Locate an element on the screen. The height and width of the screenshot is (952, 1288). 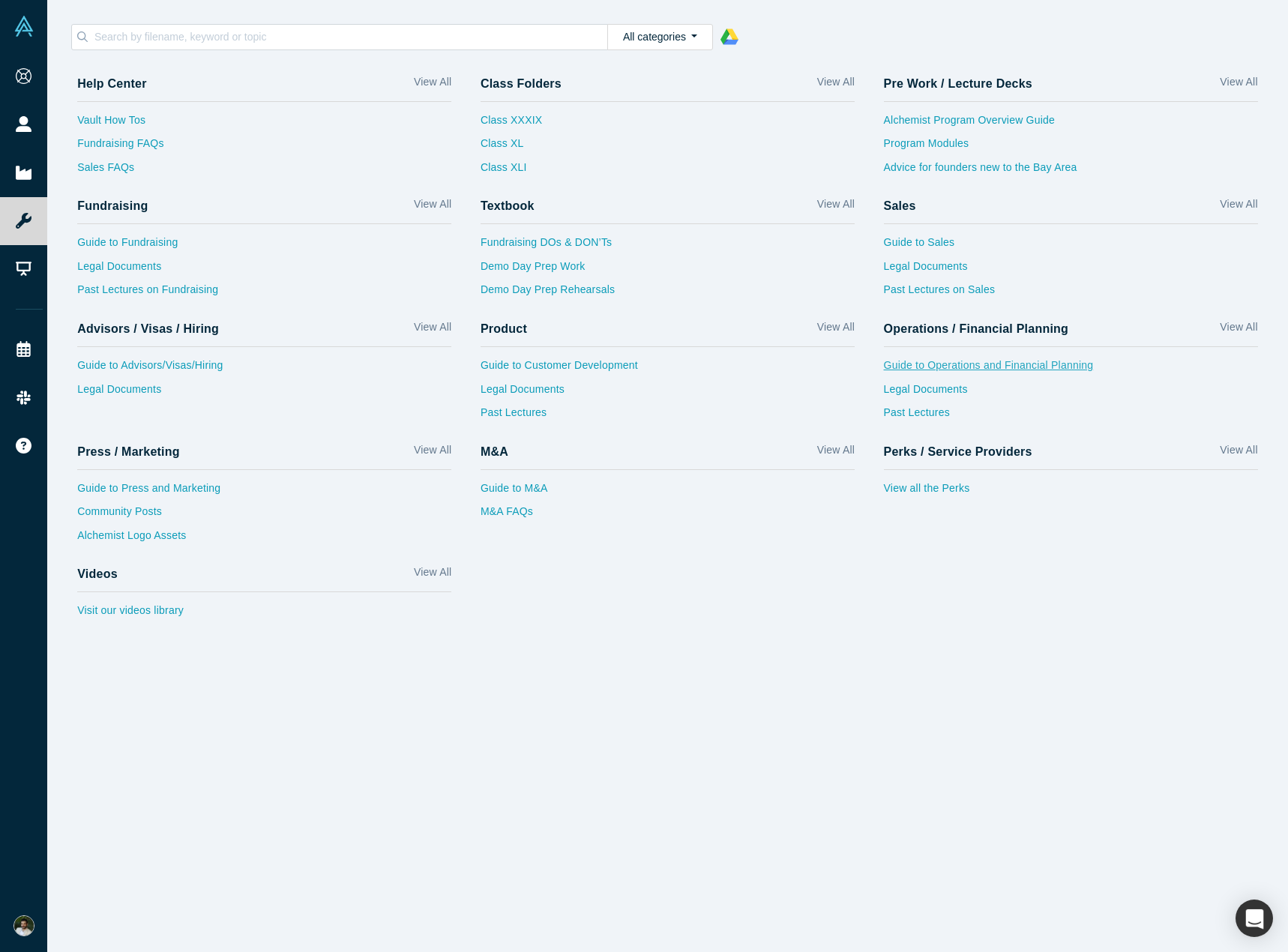
a: Class XLI is located at coordinates (511, 171).